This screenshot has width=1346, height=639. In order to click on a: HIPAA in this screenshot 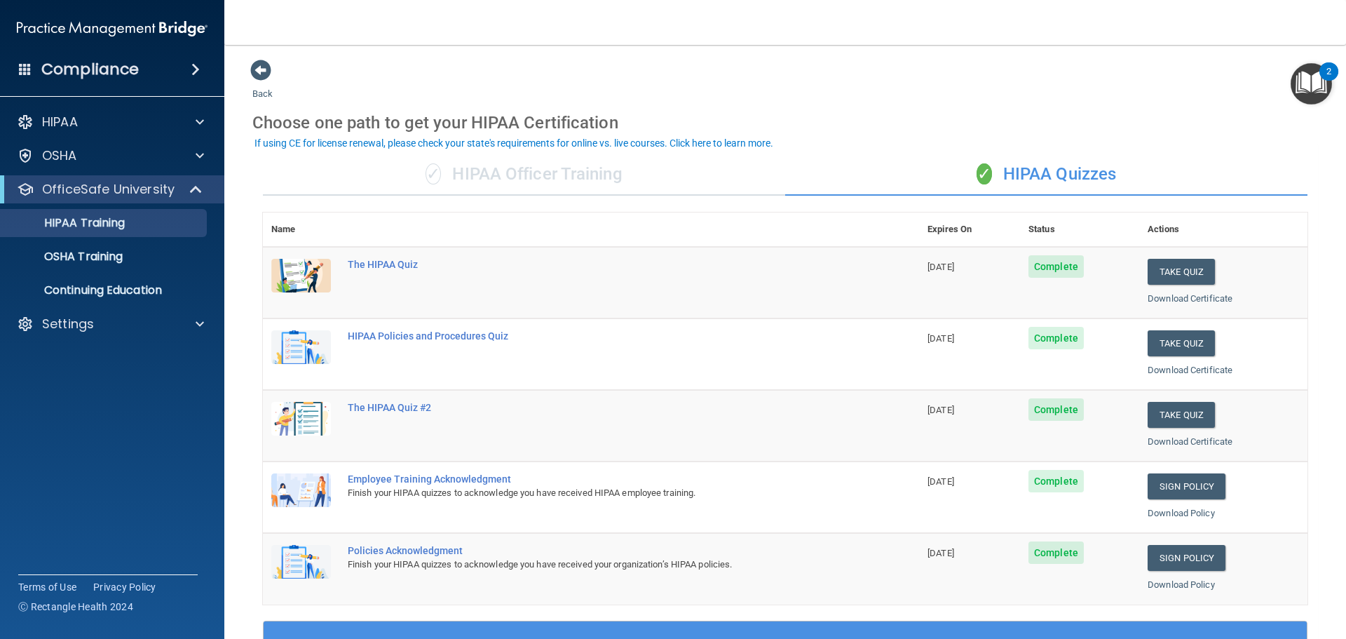, I will do `click(110, 122)`.